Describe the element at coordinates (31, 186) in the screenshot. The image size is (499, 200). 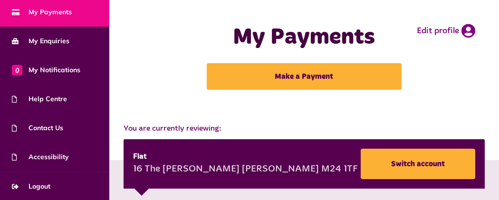
I see `span: Logout` at that location.